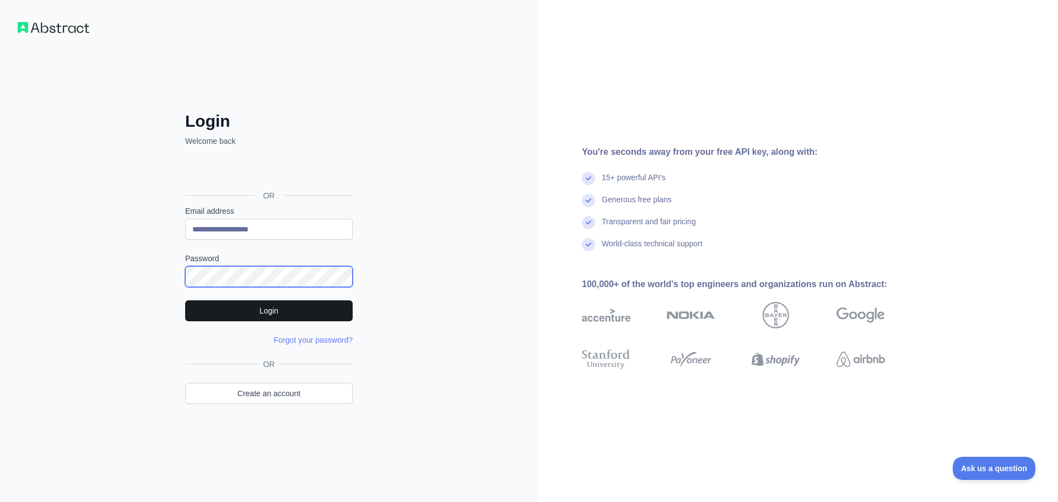 The image size is (1058, 502). Describe the element at coordinates (776, 315) in the screenshot. I see `img: bayer` at that location.